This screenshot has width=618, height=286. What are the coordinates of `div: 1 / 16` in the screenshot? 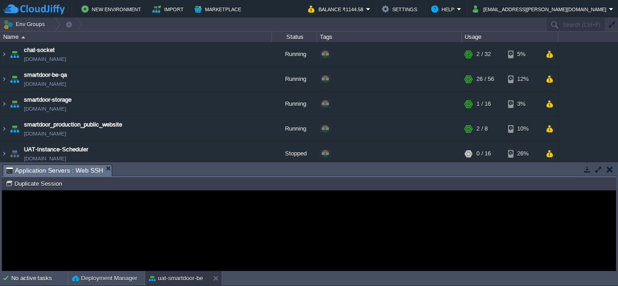 It's located at (483, 104).